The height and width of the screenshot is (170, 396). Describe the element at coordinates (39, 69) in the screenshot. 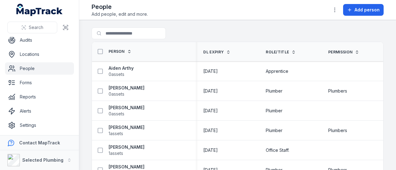

I see `a: People` at that location.